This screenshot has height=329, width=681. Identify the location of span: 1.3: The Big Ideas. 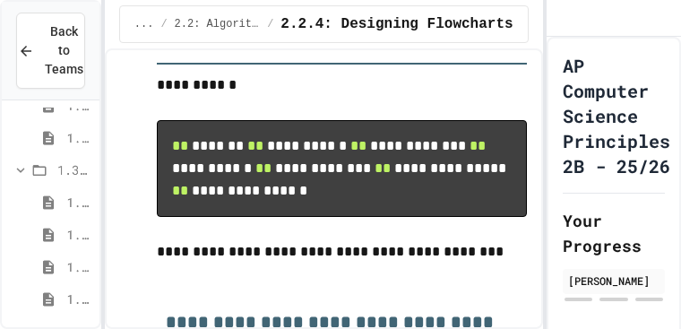
(74, 169).